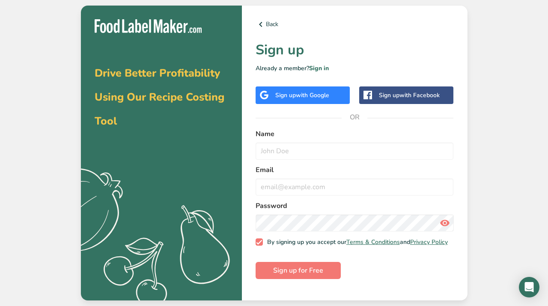 The image size is (548, 306). What do you see at coordinates (373, 242) in the screenshot?
I see `a: Terms & Conditions` at bounding box center [373, 242].